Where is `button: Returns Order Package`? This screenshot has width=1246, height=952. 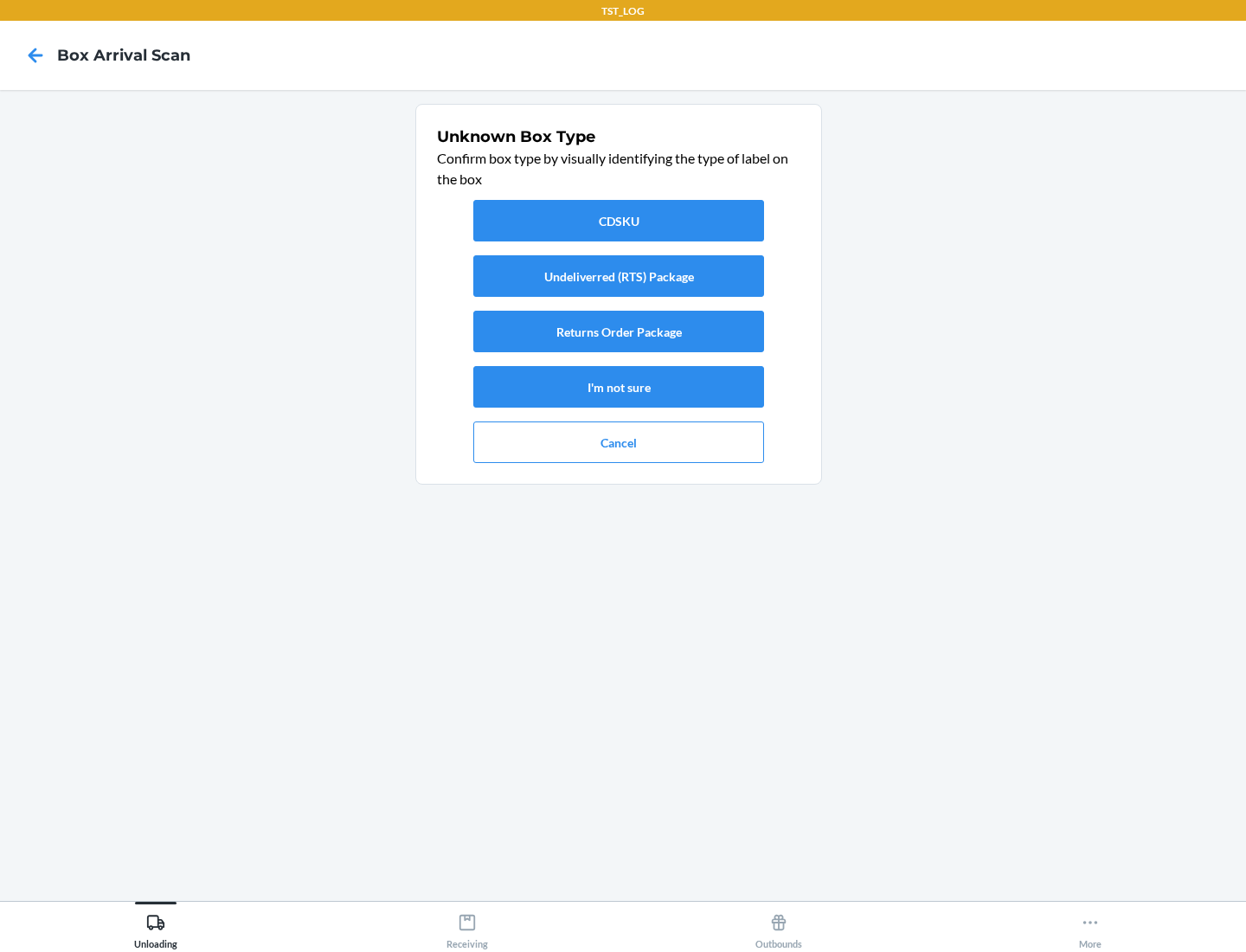 button: Returns Order Package is located at coordinates (619, 332).